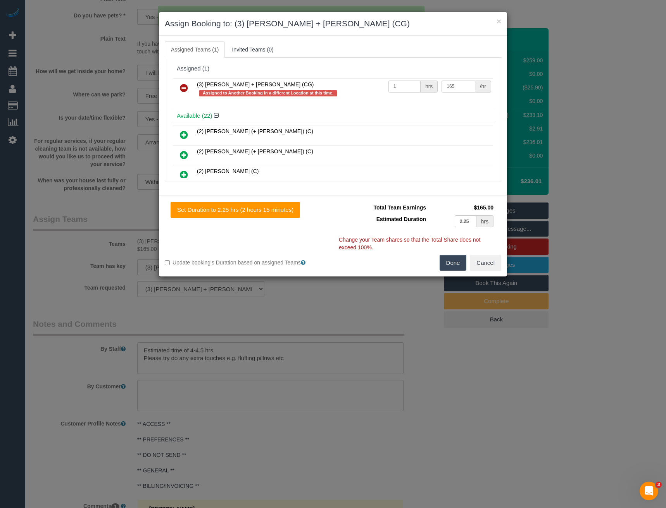  I want to click on span: Estimated Duration, so click(401, 219).